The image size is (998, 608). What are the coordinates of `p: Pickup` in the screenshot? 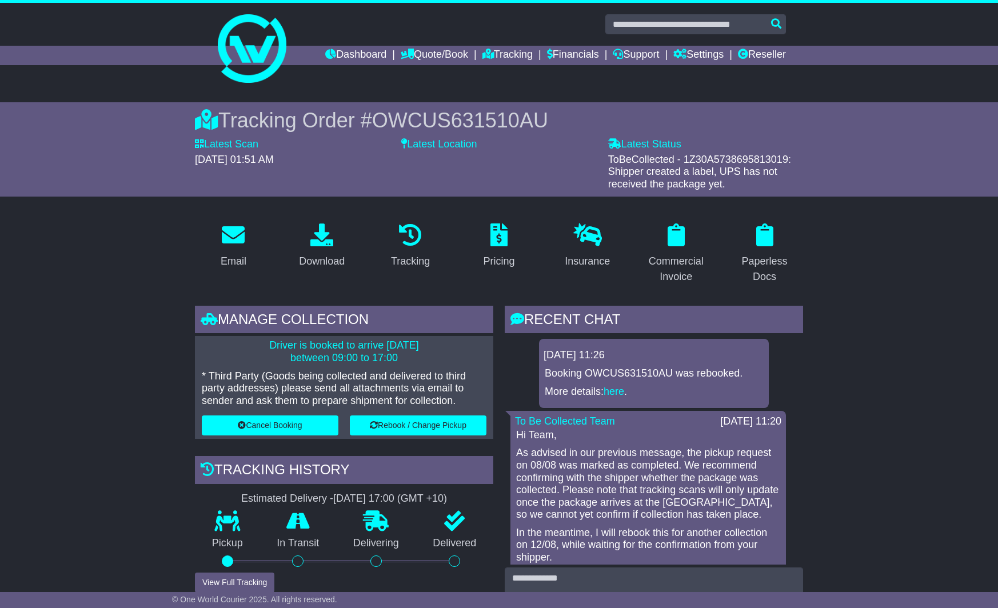 It's located at (227, 544).